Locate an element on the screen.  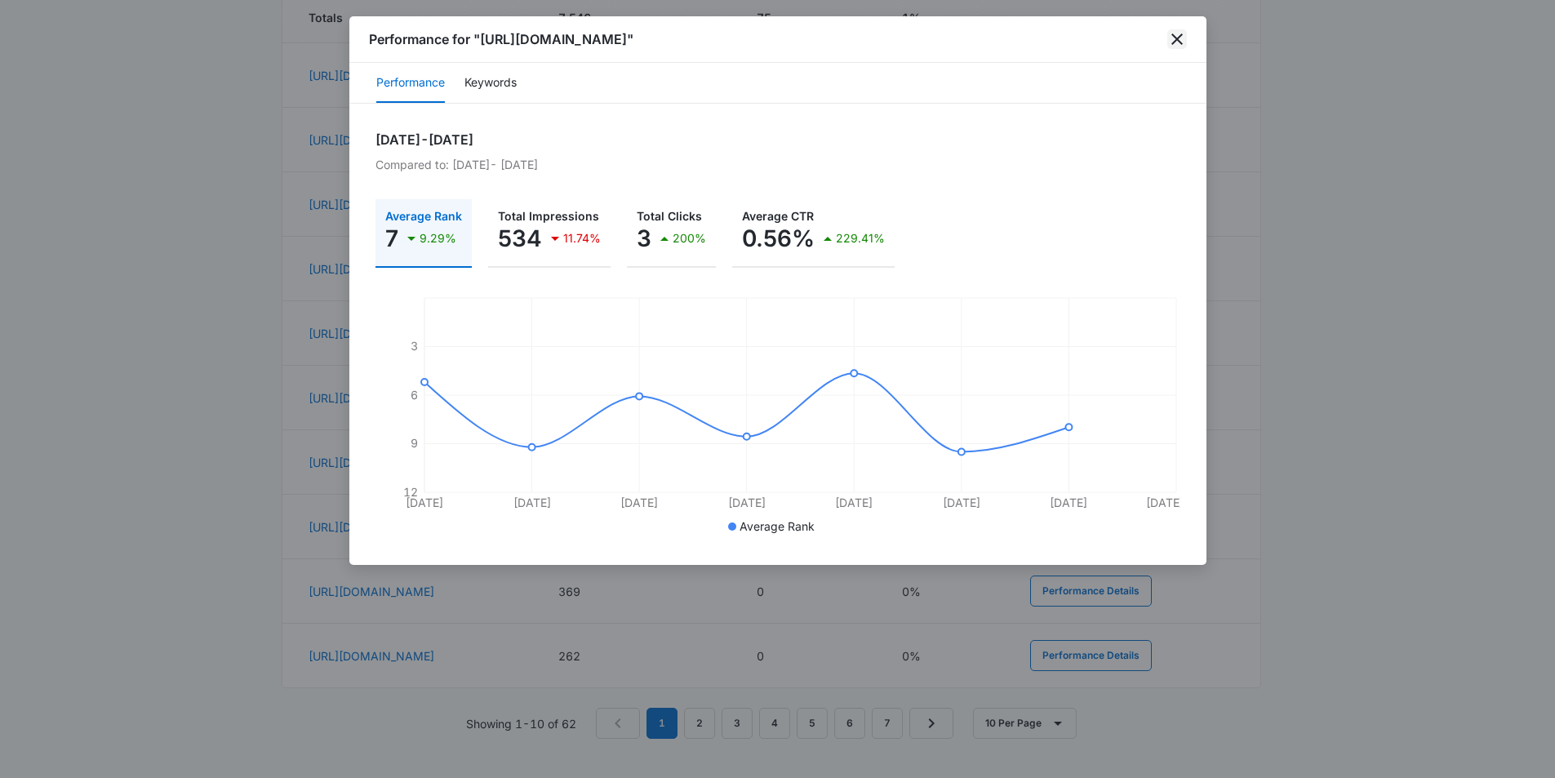
p: 0.56% is located at coordinates (778, 238).